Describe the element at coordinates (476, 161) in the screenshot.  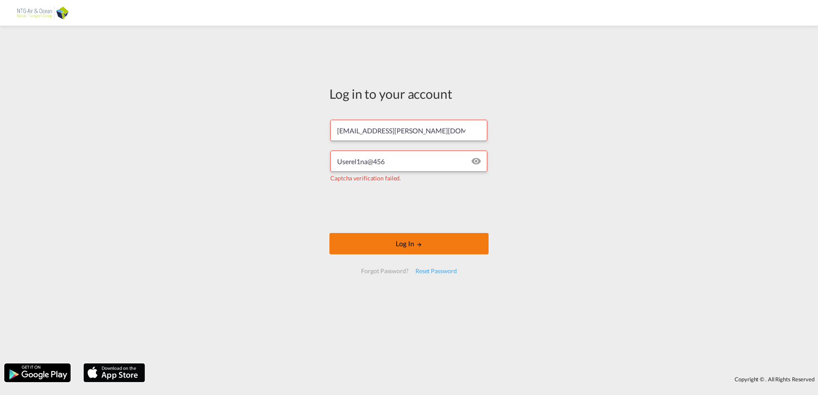
I see `md-icon: icon-eye-off` at that location.